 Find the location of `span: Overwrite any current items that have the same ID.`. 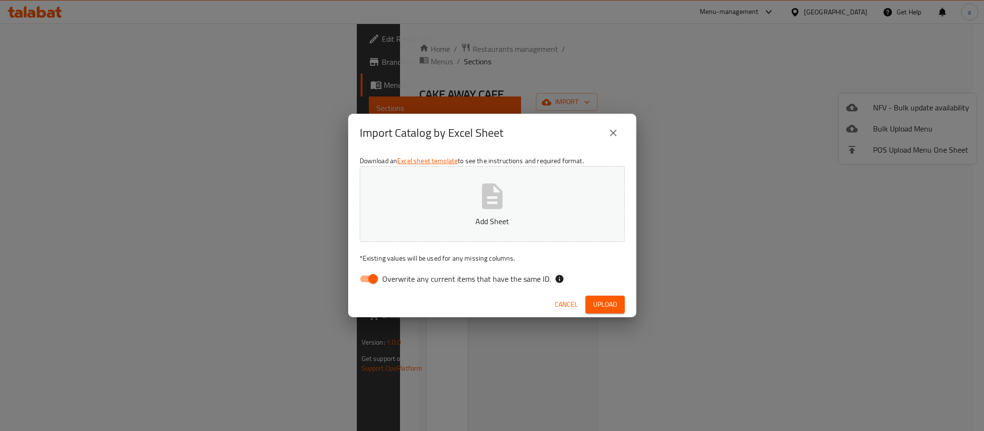

span: Overwrite any current items that have the same ID. is located at coordinates (466, 279).